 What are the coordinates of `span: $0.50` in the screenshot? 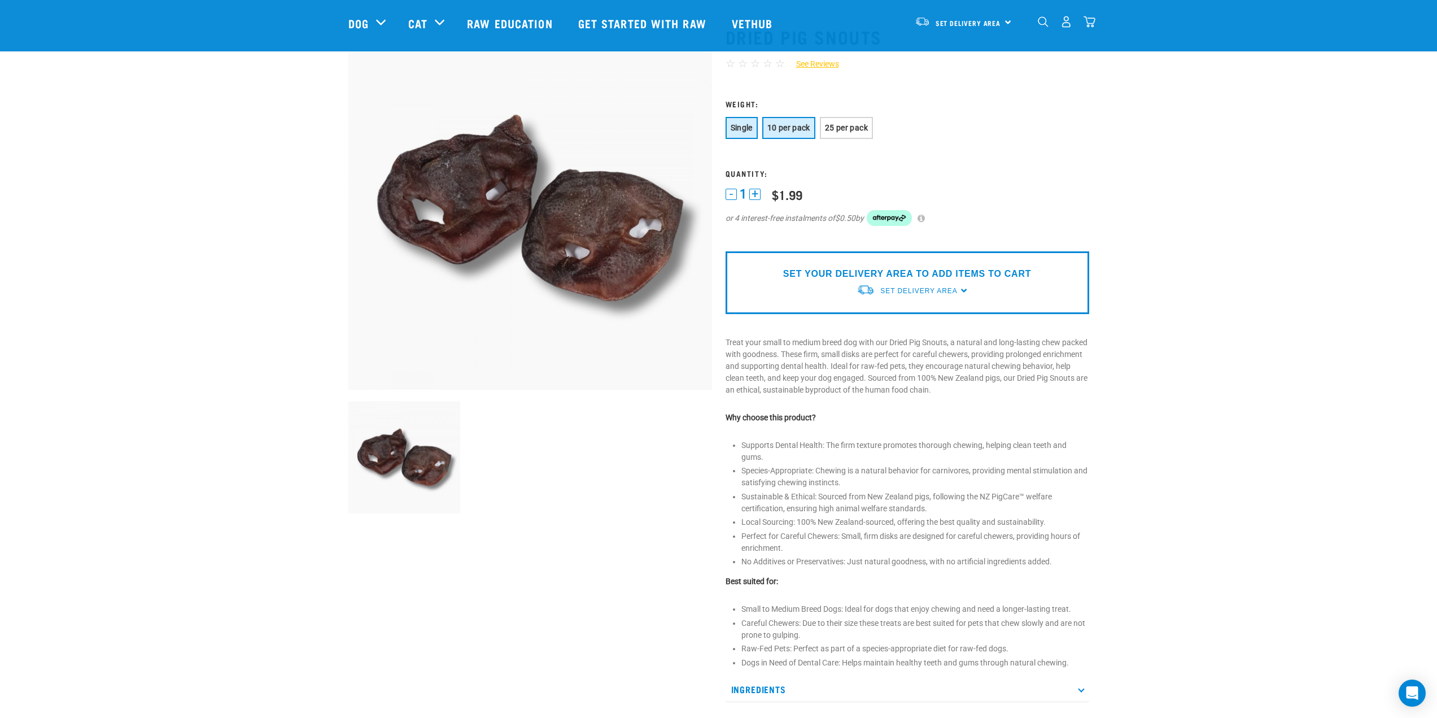 It's located at (845, 218).